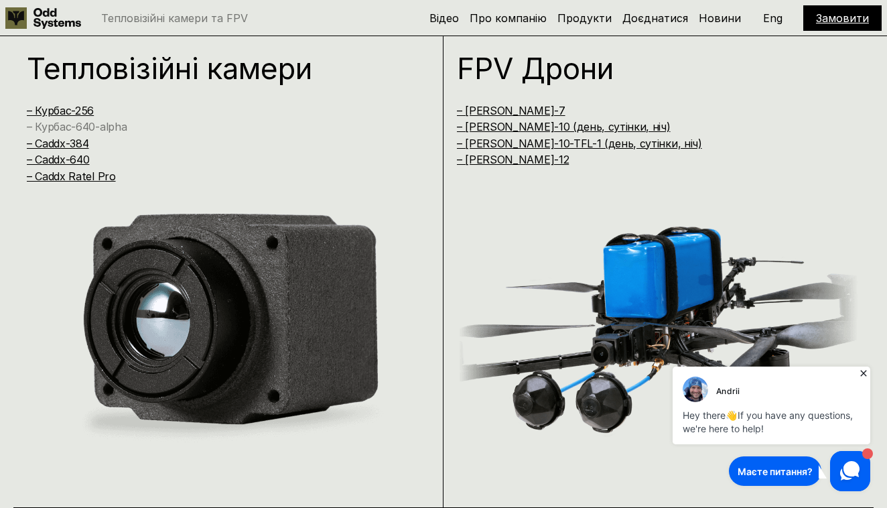 The image size is (887, 508). I want to click on img: Andrii, so click(26, 26).